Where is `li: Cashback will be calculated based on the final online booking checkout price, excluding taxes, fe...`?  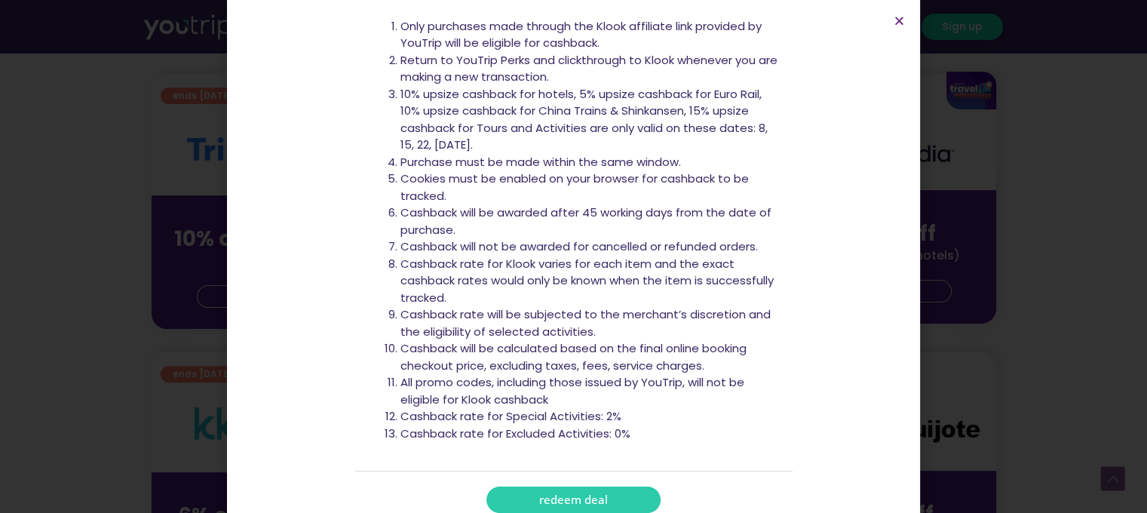 li: Cashback will be calculated based on the final online booking checkout price, excluding taxes, fe... is located at coordinates (591, 357).